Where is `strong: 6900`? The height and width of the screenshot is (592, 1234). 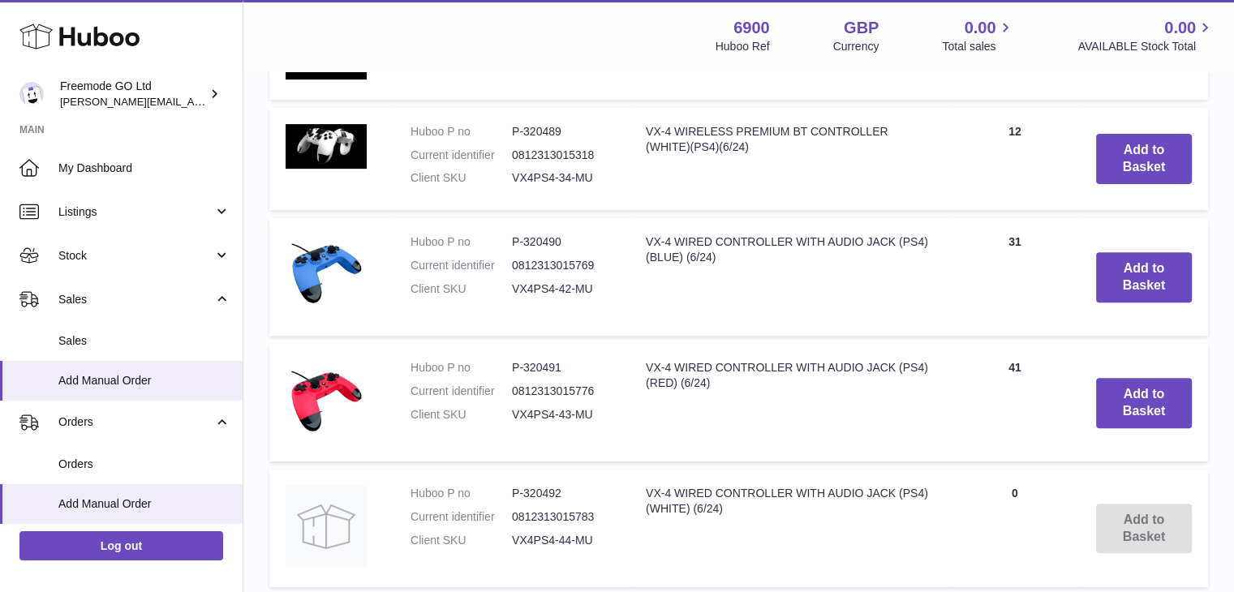
strong: 6900 is located at coordinates (751, 28).